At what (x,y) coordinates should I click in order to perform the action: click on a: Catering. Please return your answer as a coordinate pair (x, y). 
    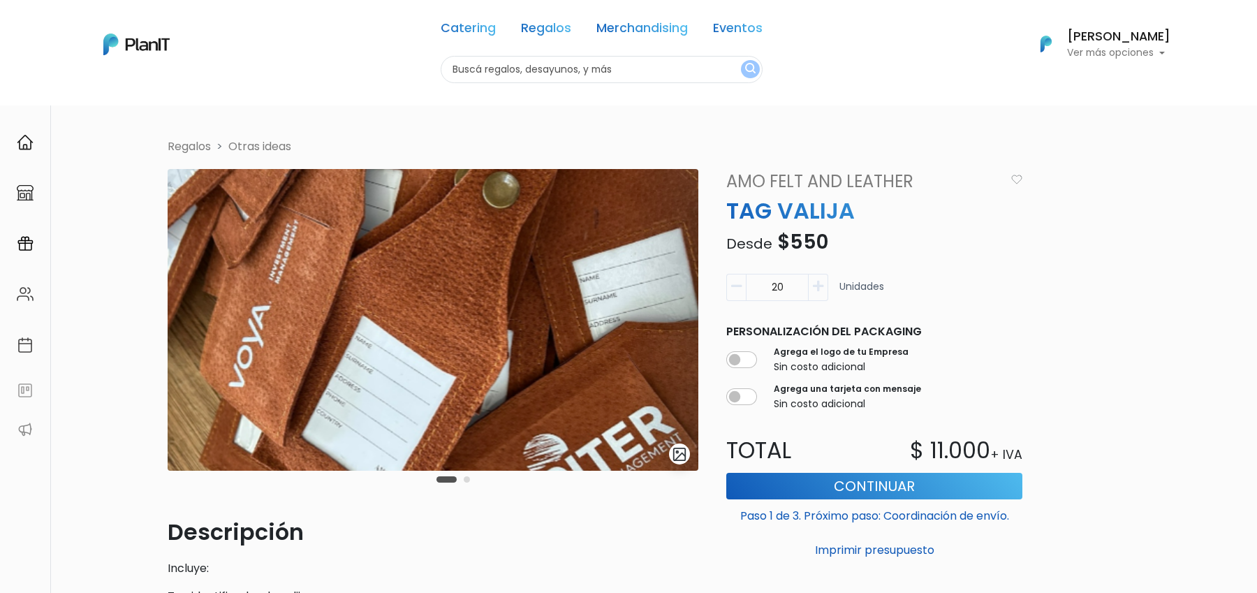
    Looking at the image, I should click on (468, 31).